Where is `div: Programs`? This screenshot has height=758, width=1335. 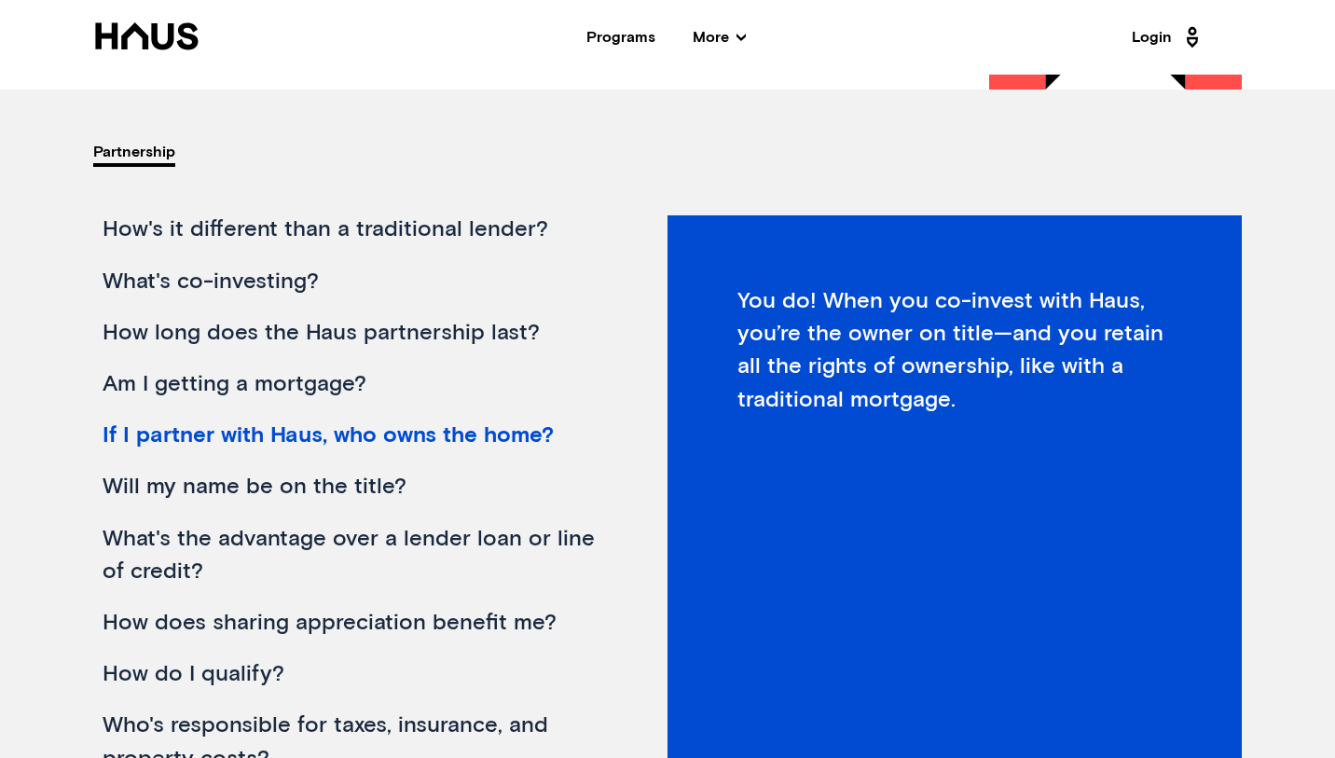
div: Programs is located at coordinates (621, 37).